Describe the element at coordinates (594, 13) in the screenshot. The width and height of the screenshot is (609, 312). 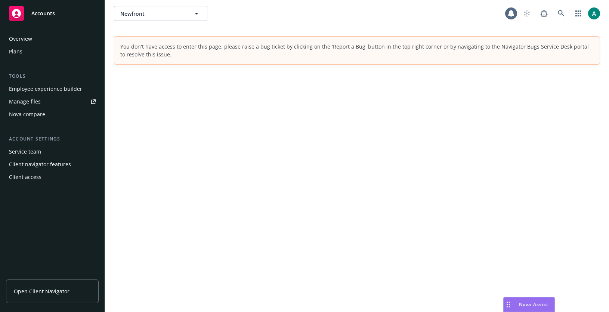
I see `img: photo` at that location.